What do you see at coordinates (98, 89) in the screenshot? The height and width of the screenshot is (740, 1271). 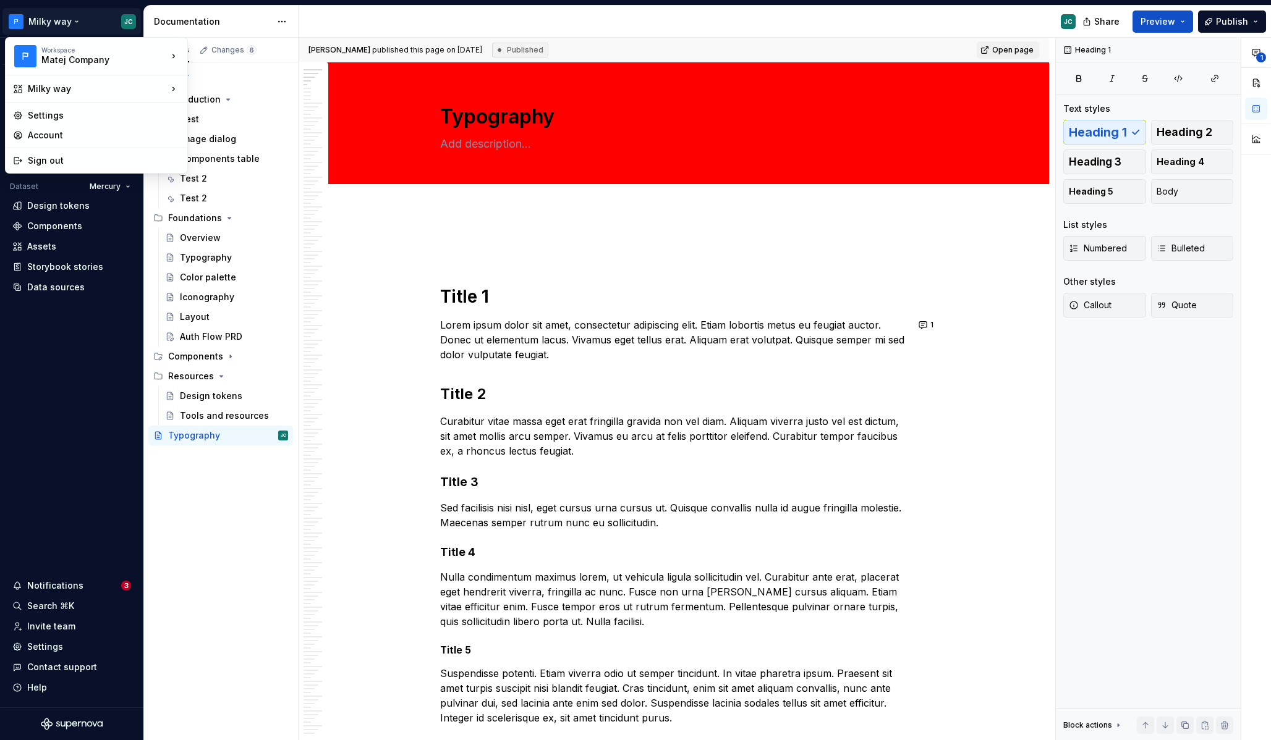 I see `div: Milky way` at bounding box center [98, 89].